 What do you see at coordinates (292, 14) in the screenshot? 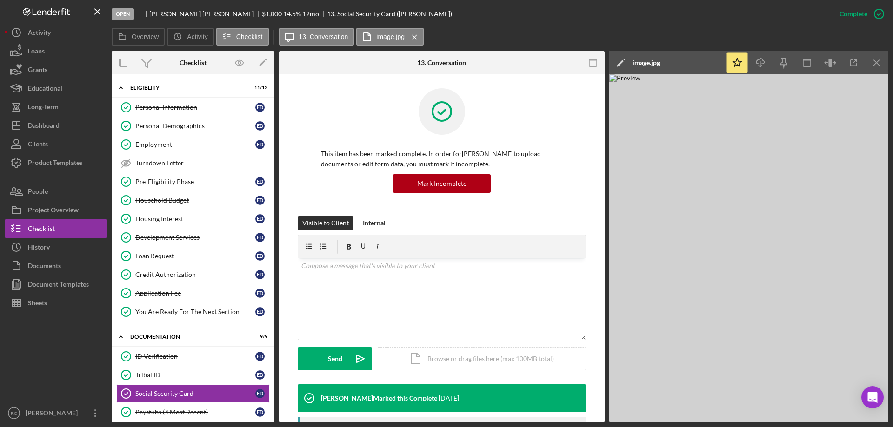
I see `div: 14.5 %` at bounding box center [292, 14].